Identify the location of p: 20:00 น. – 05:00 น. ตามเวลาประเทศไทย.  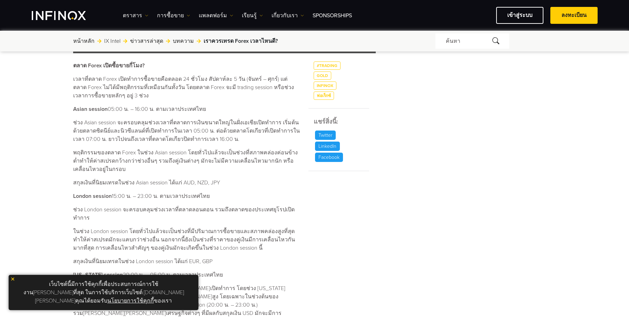
(187, 275).